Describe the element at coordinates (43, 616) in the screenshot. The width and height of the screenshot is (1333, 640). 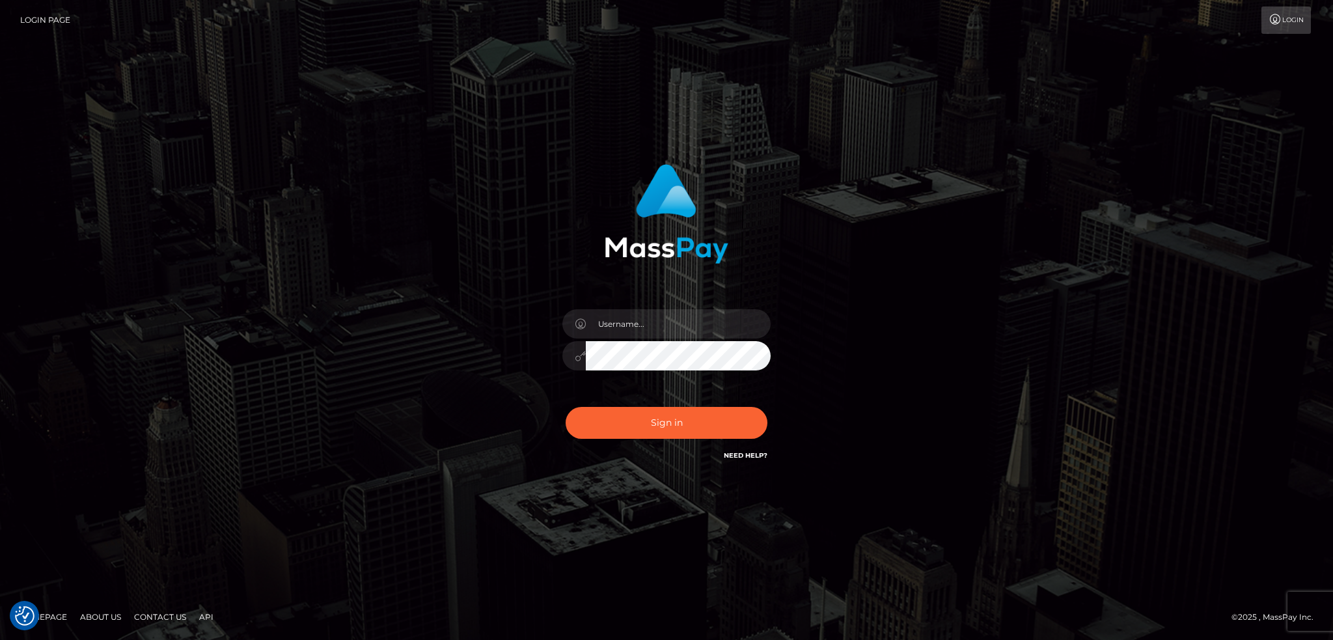
I see `a: Homepage` at that location.